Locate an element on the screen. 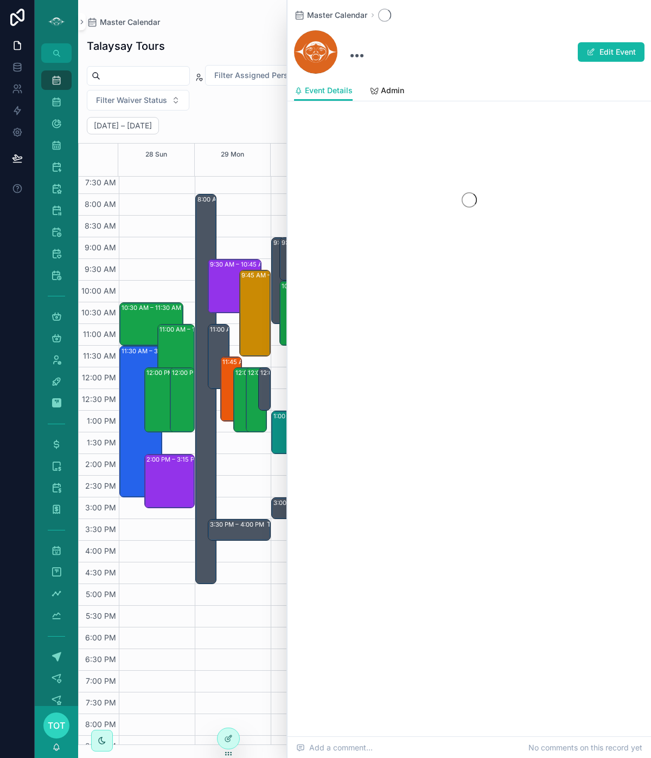 Image resolution: width=651 pixels, height=758 pixels. span: 7:30 AM is located at coordinates (100, 182).